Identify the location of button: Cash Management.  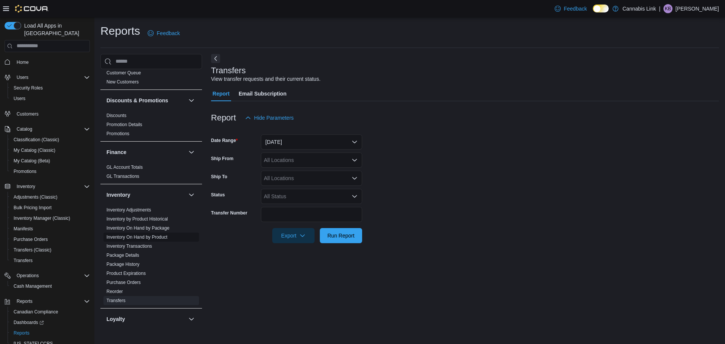
(50, 286).